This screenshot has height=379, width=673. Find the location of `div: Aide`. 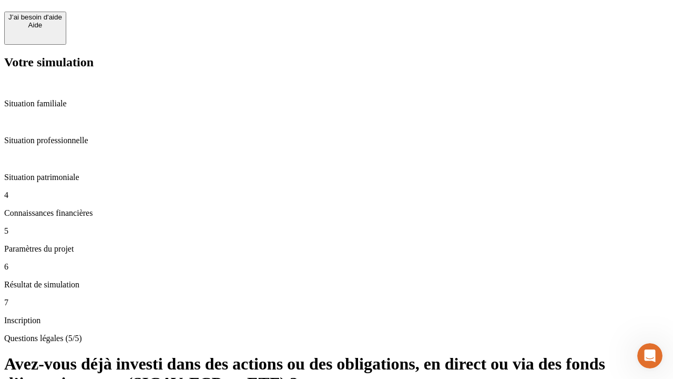

div: Aide is located at coordinates (35, 25).